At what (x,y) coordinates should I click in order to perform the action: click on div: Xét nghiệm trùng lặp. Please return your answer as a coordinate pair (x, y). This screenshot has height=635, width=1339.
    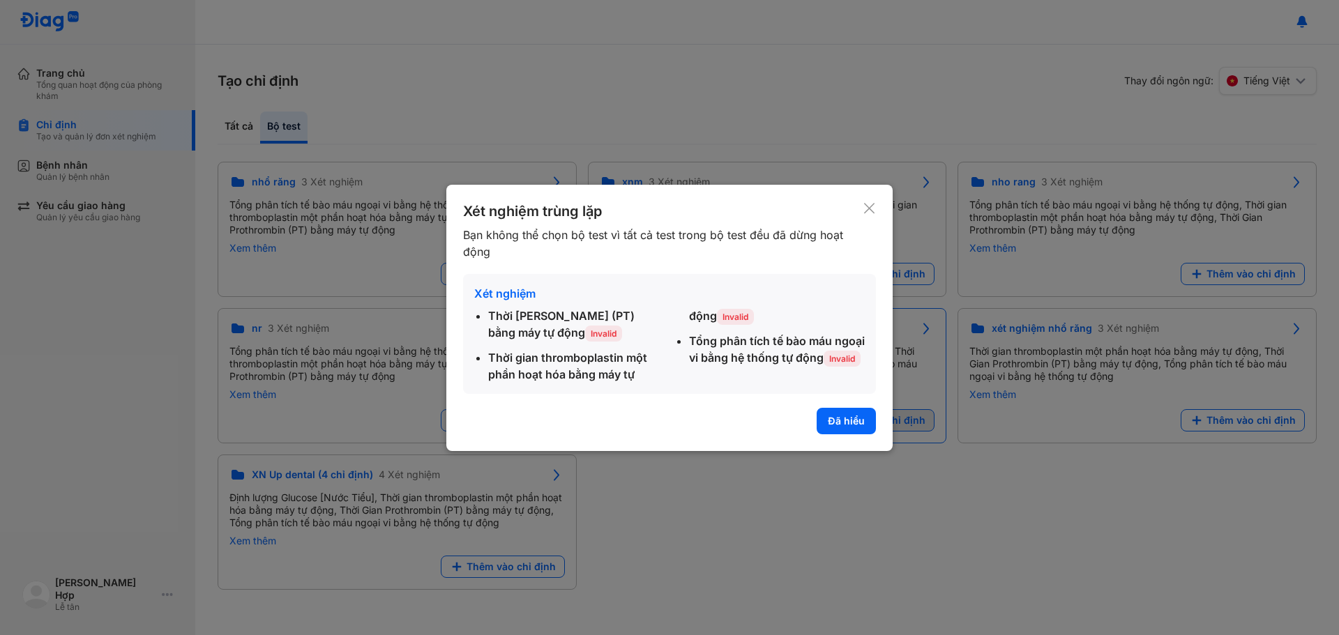
    Looking at the image, I should click on (662, 211).